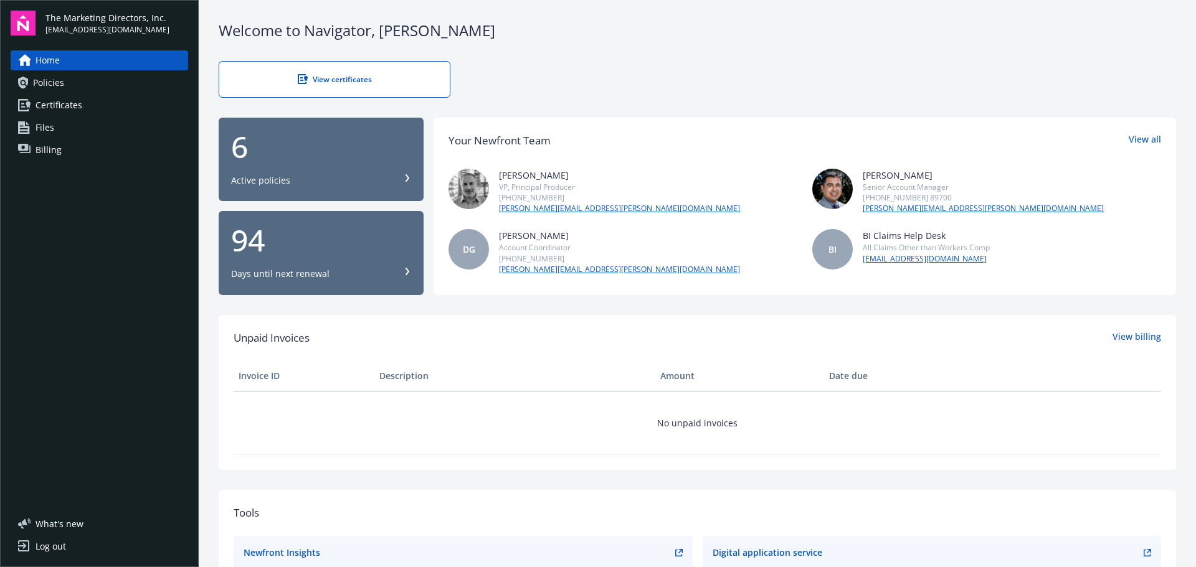 The image size is (1196, 567). Describe the element at coordinates (983, 187) in the screenshot. I see `div: Senior Account Manager` at that location.